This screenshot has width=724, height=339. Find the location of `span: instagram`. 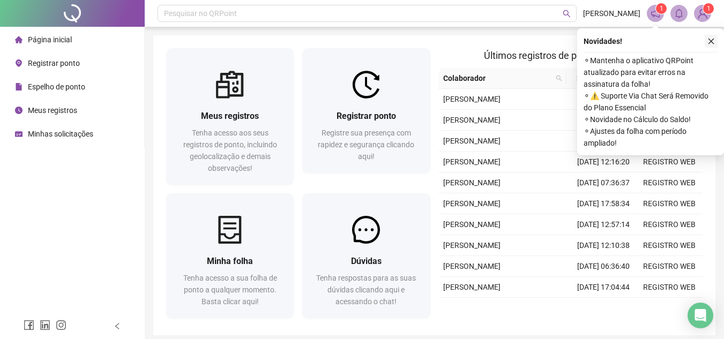

span: instagram is located at coordinates (61, 325).